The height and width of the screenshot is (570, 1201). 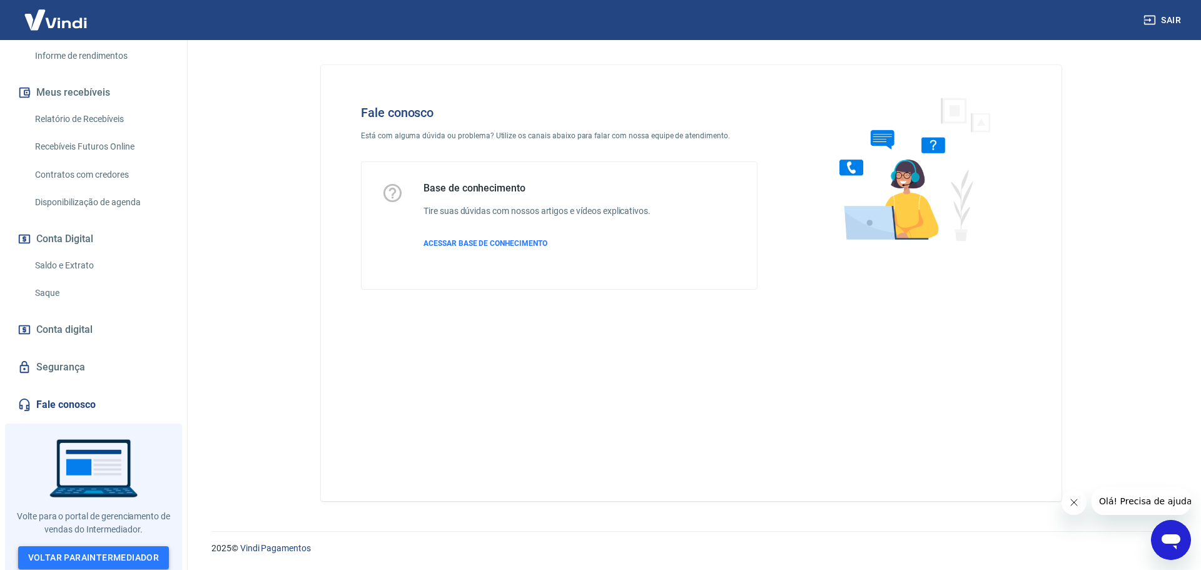 What do you see at coordinates (56, 14) in the screenshot?
I see `span: Olá! Precisa de ajuda?` at bounding box center [56, 14].